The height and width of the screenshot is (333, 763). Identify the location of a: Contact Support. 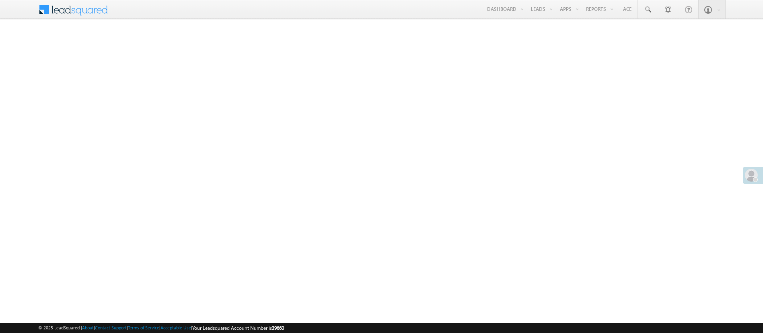
(111, 327).